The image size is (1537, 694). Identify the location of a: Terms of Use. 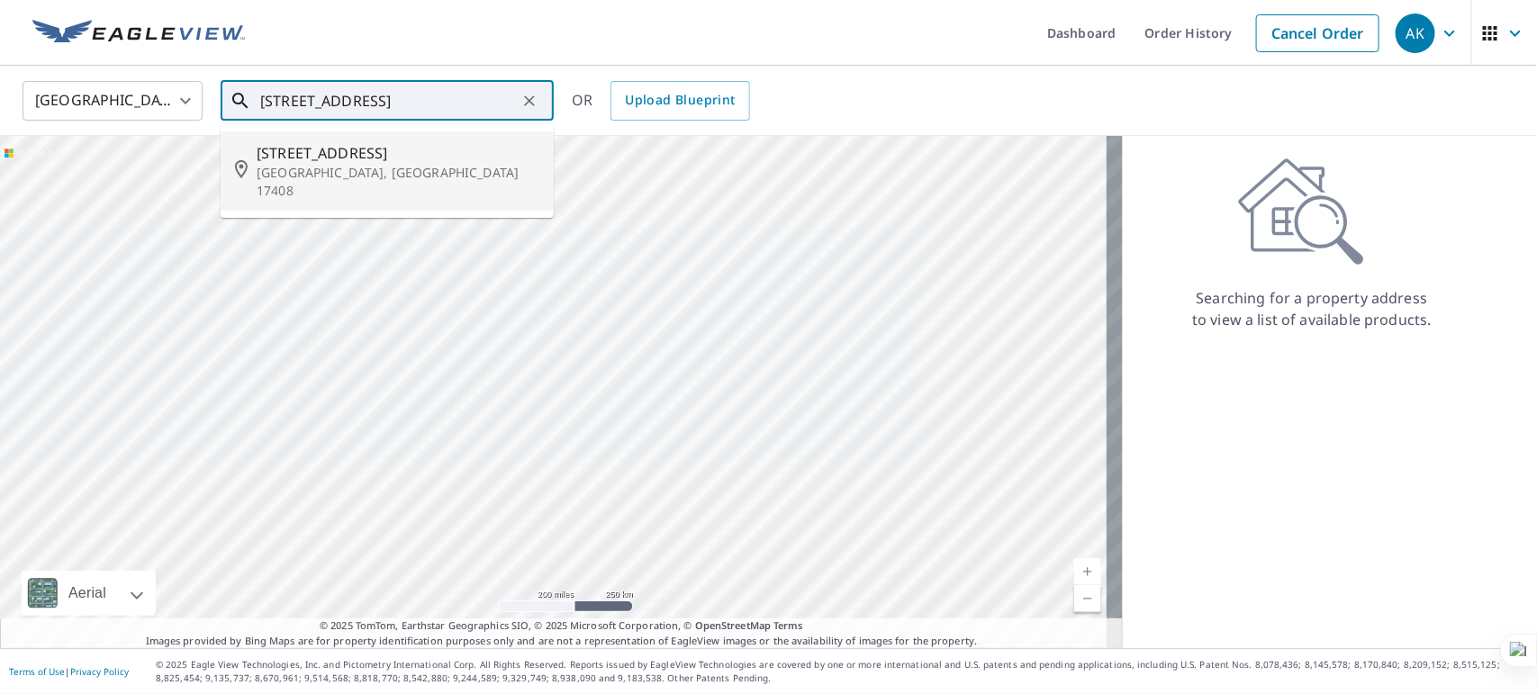
(37, 672).